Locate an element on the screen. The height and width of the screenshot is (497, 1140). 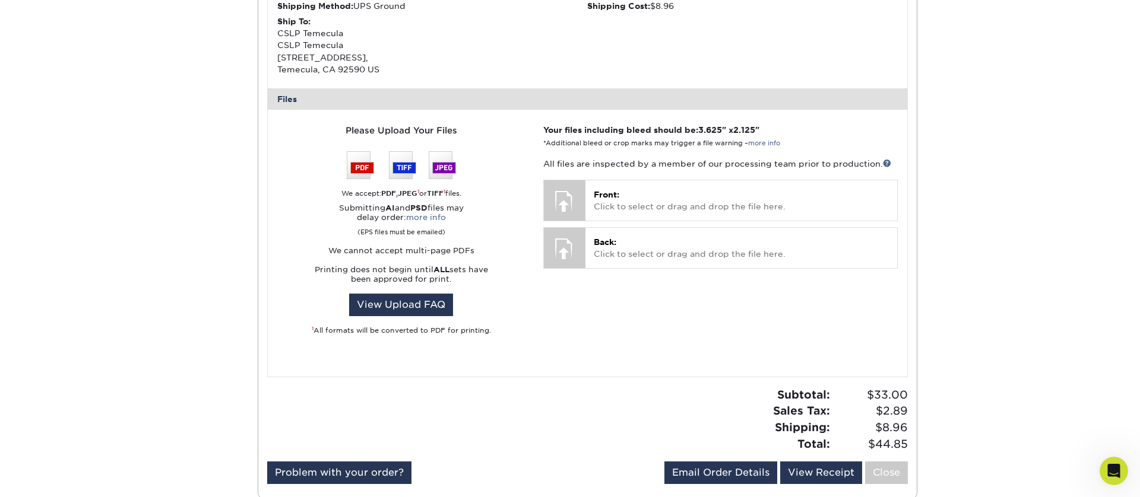
div: Files is located at coordinates (588, 99).